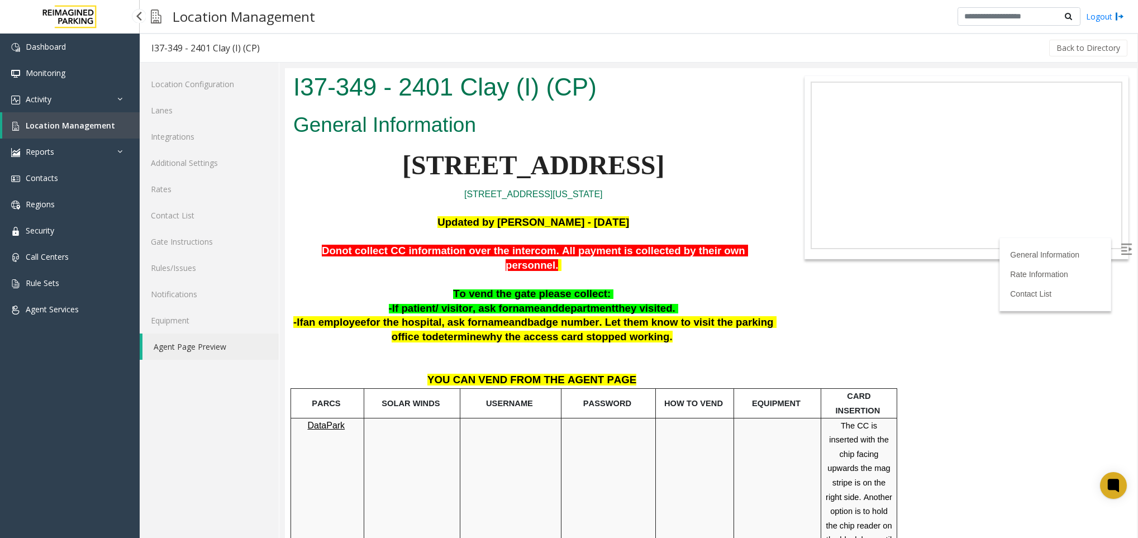  What do you see at coordinates (156, 16) in the screenshot?
I see `img: pageIcon` at bounding box center [156, 16].